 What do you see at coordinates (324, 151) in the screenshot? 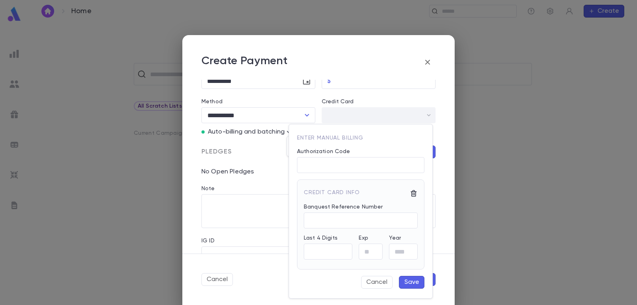
I see `label: Authorization Code` at bounding box center [324, 151].